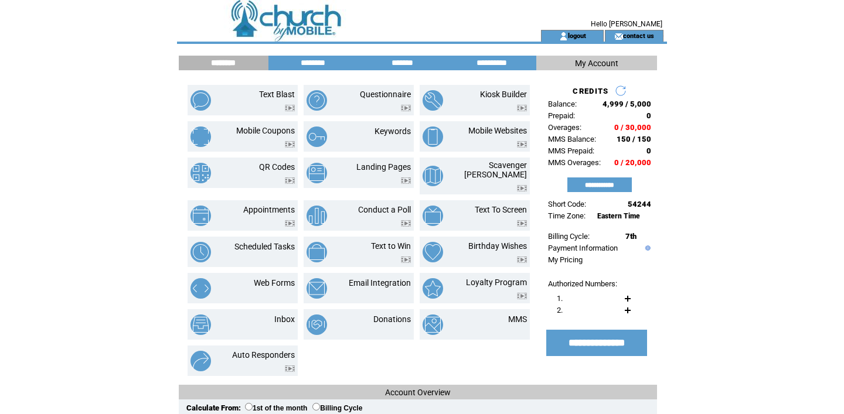 The image size is (844, 414). I want to click on img: email-integration.png, so click(316, 288).